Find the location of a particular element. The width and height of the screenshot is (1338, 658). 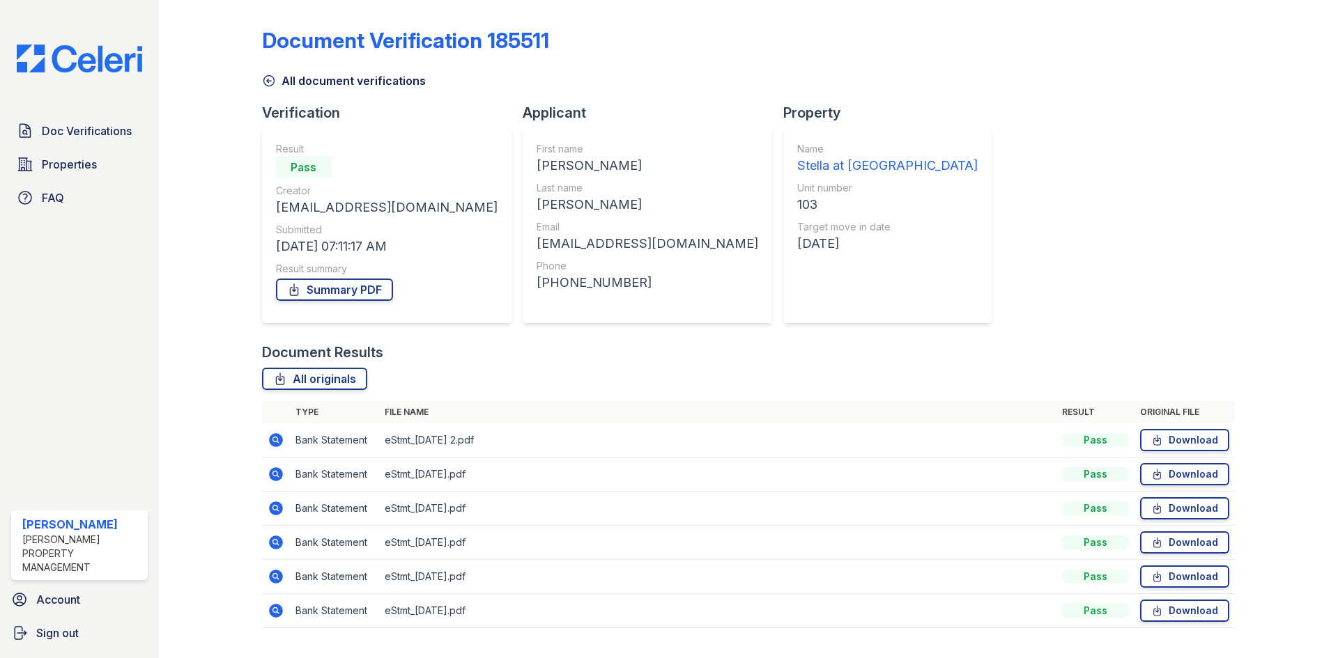

span: Sign out is located at coordinates (57, 633).